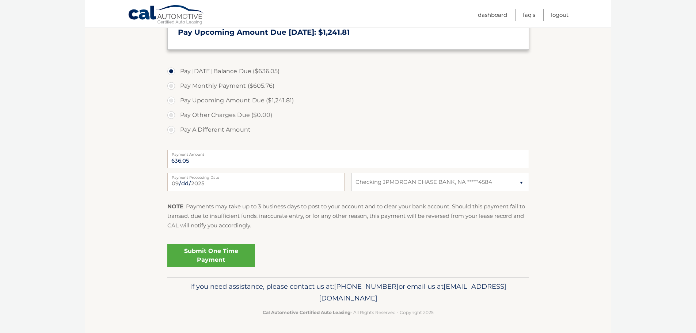 This screenshot has height=333, width=696. Describe the element at coordinates (348, 100) in the screenshot. I see `label: Pay Upcoming Amount Due ($1,241.81)` at that location.